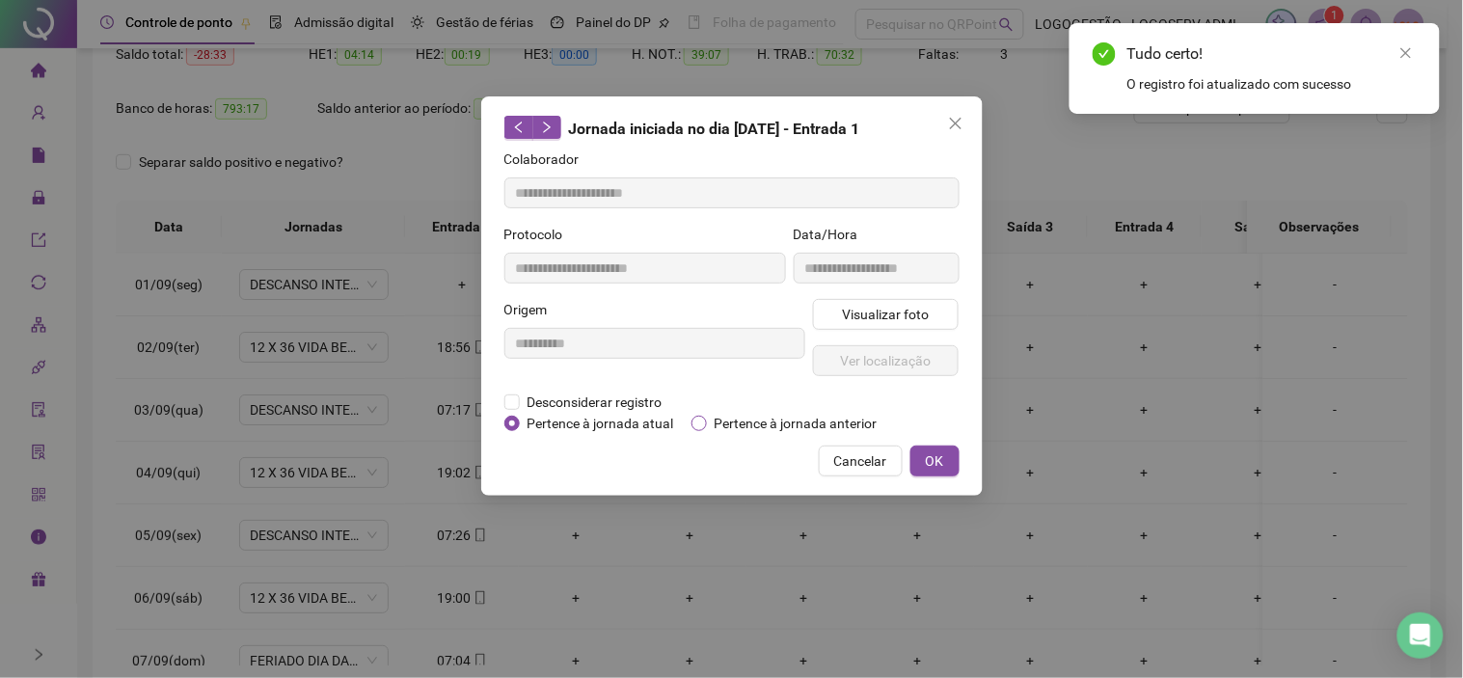 This screenshot has height=678, width=1463. What do you see at coordinates (1272, 84) in the screenshot?
I see `div: O registro foi atualizado com sucesso` at bounding box center [1272, 84].